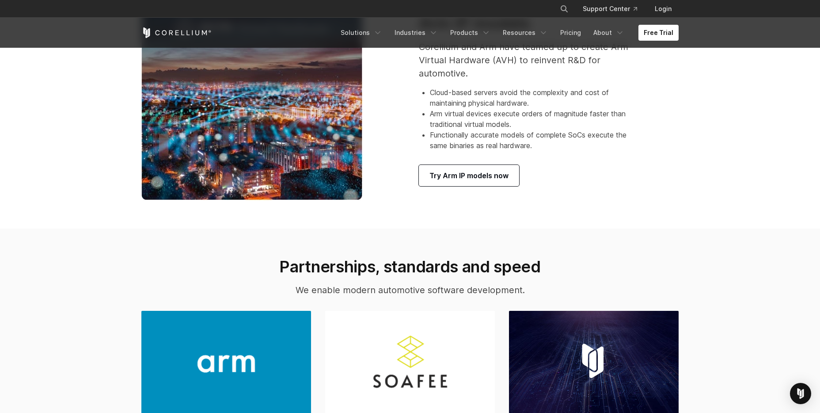 This screenshot has width=820, height=413. I want to click on a: Login, so click(663, 9).